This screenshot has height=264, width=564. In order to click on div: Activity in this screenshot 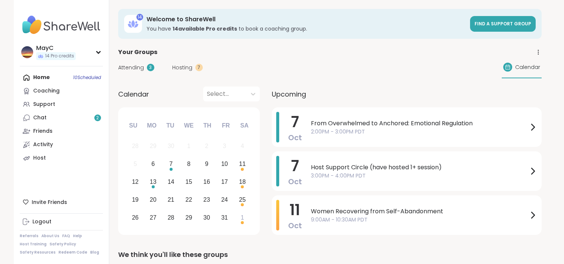, I will do `click(43, 145)`.